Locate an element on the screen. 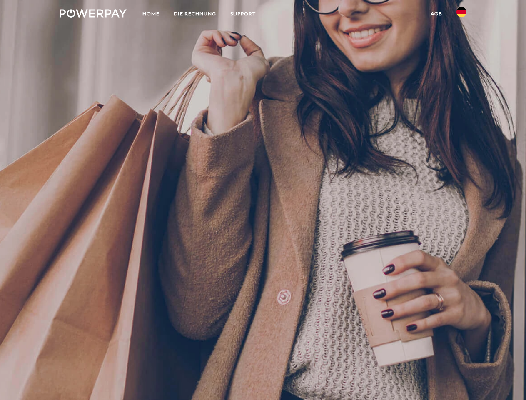  img: de is located at coordinates (461, 12).